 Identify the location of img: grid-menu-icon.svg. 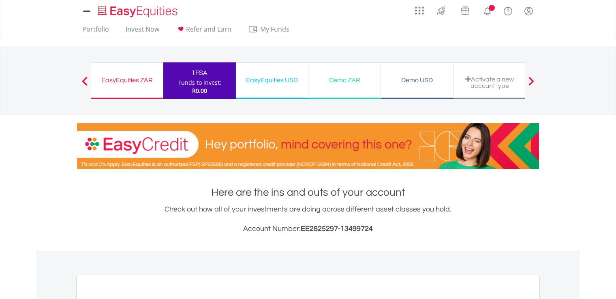
(419, 11).